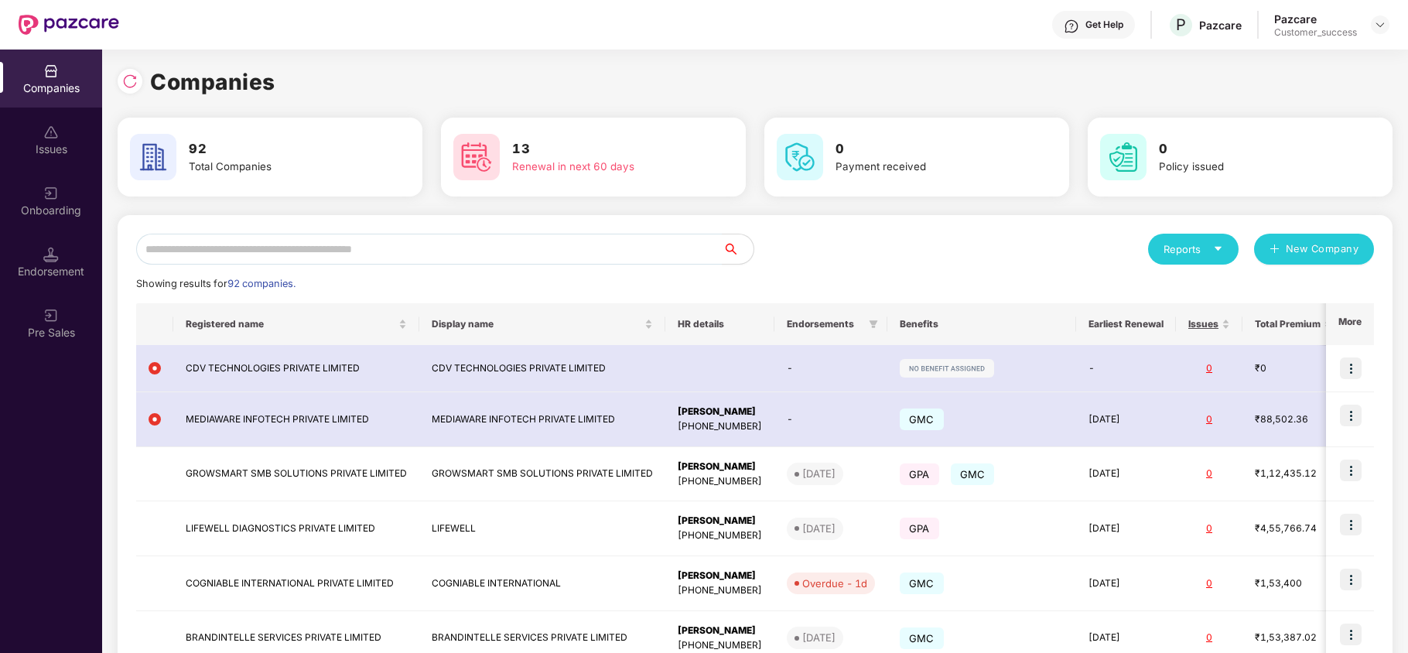 The width and height of the screenshot is (1408, 653). I want to click on div: Policy issued, so click(1250, 166).